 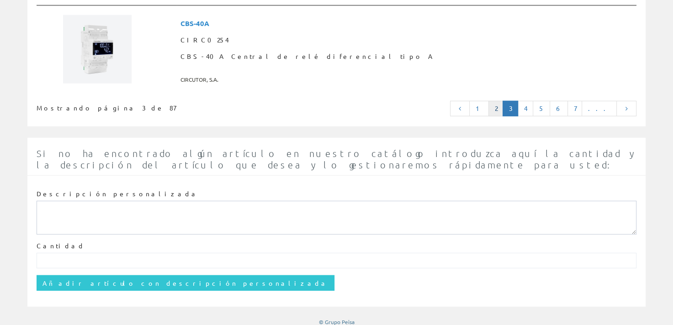 What do you see at coordinates (61, 246) in the screenshot?
I see `label: Cantidad` at bounding box center [61, 246].